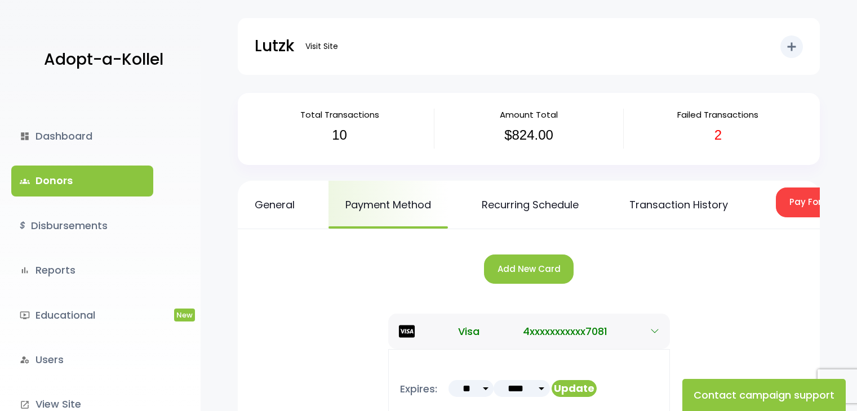 The width and height of the screenshot is (857, 411). Describe the element at coordinates (718, 135) in the screenshot. I see `h3: 2` at that location.